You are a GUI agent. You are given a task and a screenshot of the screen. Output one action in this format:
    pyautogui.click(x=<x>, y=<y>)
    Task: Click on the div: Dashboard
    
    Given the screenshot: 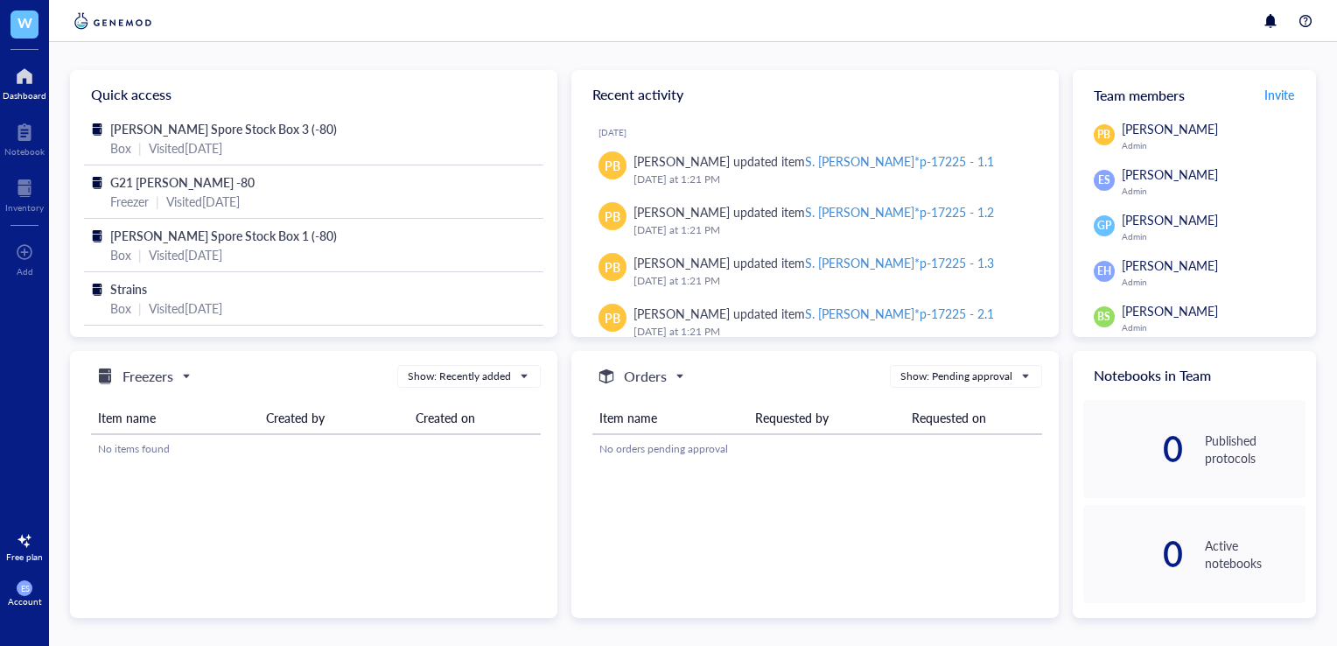 What is the action you would take?
    pyautogui.click(x=25, y=95)
    